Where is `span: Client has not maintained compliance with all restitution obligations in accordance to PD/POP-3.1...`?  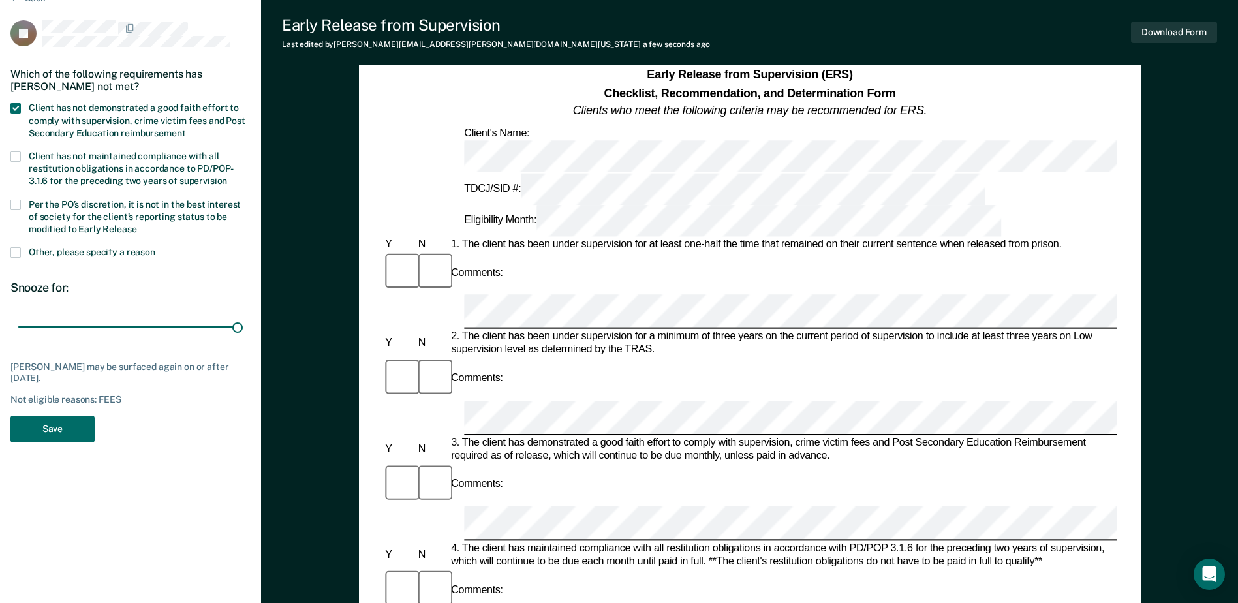 span: Client has not maintained compliance with all restitution obligations in accordance to PD/POP-3.1... is located at coordinates (131, 168).